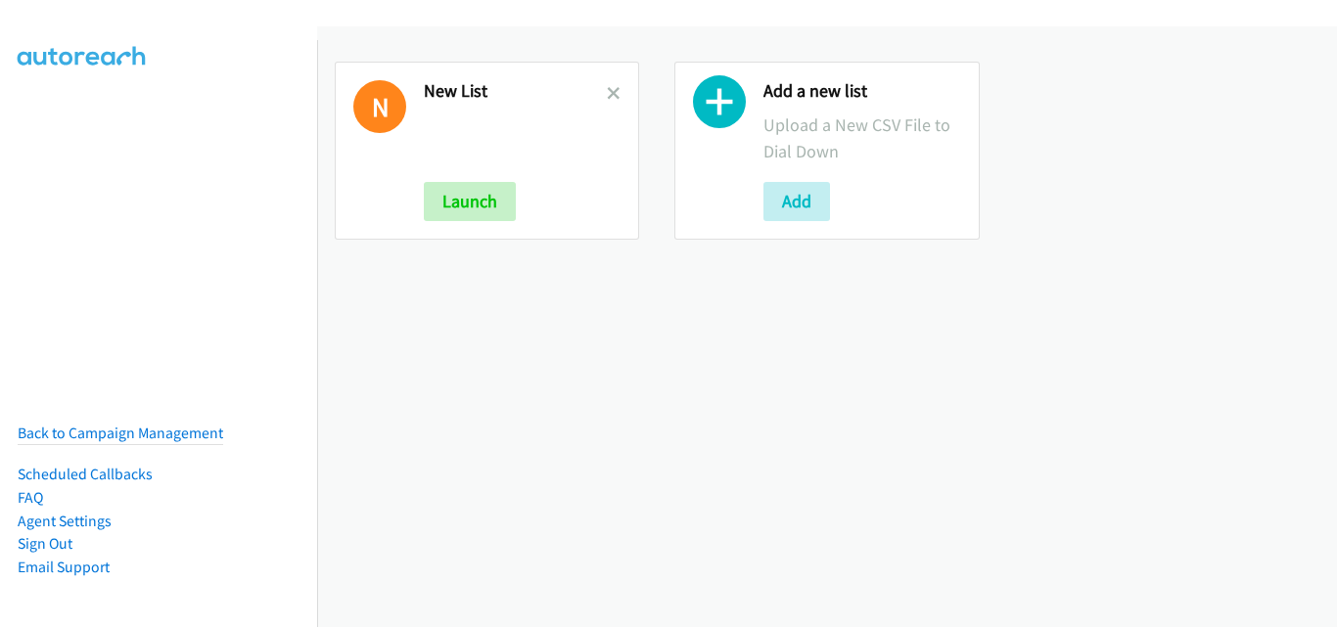 This screenshot has width=1337, height=627. I want to click on a: Back to Campaign Management, so click(120, 433).